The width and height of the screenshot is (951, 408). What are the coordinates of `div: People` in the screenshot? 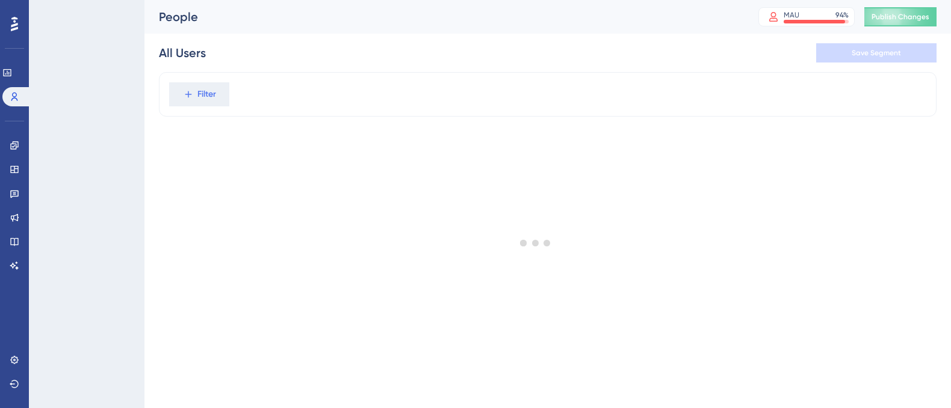 It's located at (443, 17).